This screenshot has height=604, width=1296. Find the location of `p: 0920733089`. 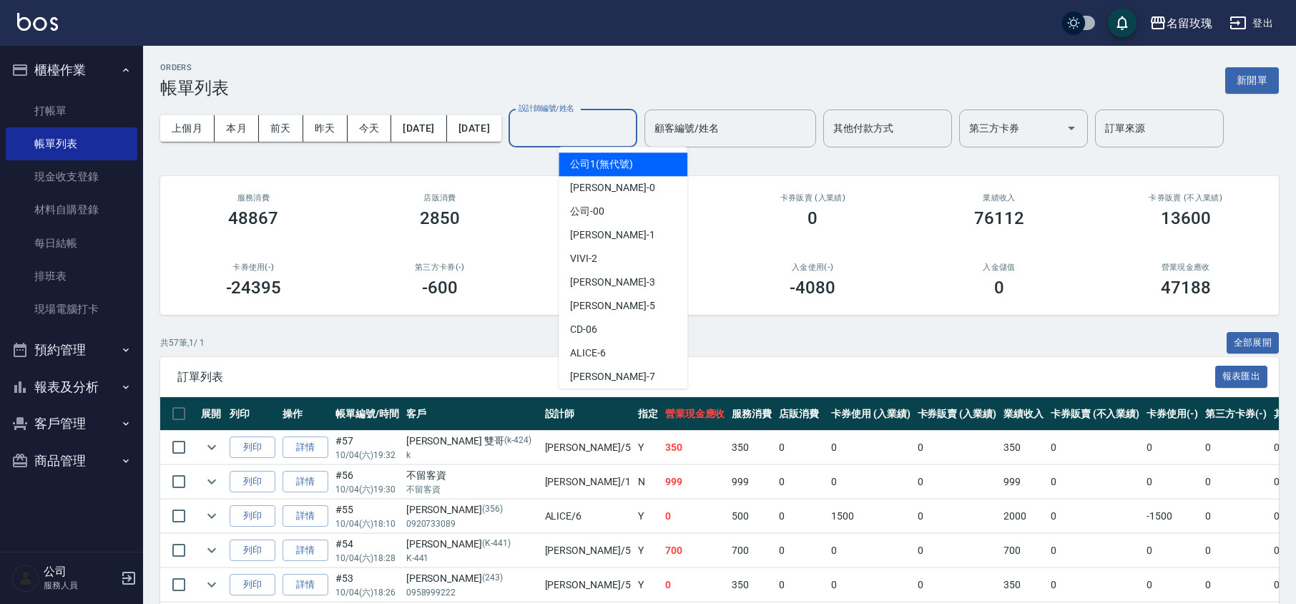

p: 0920733089 is located at coordinates (472, 524).